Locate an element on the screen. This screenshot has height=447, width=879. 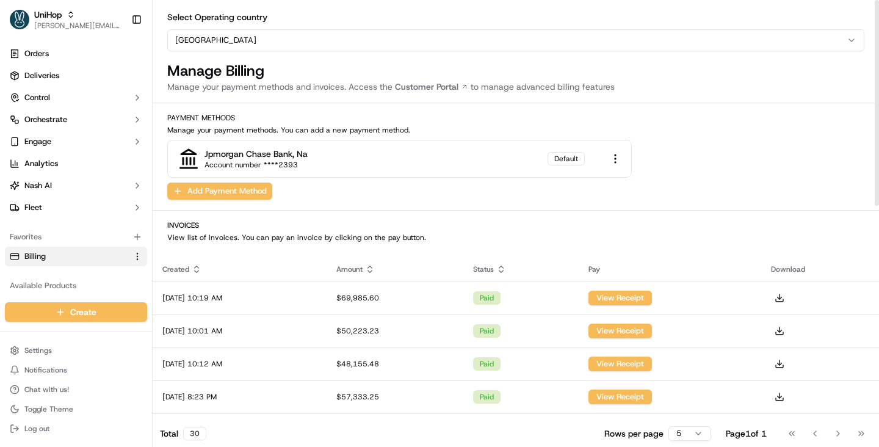
div: Available Products is located at coordinates (76, 286).